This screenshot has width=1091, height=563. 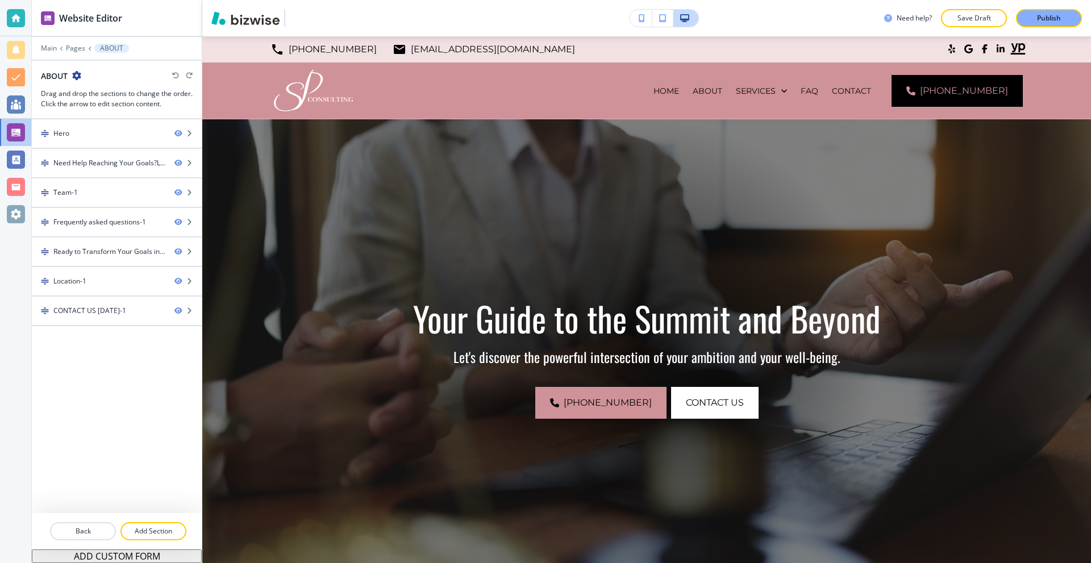 What do you see at coordinates (305, 18) in the screenshot?
I see `img: Your Logo` at bounding box center [305, 18].